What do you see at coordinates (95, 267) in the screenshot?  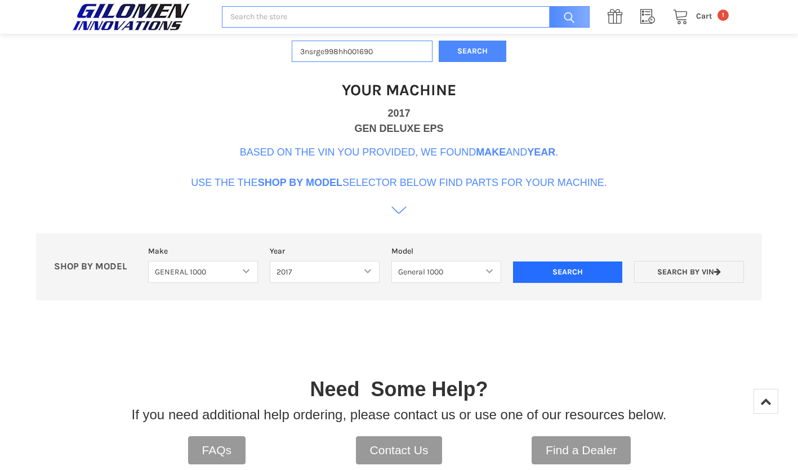 I see `p: SHOP BY MODEL` at bounding box center [95, 267].